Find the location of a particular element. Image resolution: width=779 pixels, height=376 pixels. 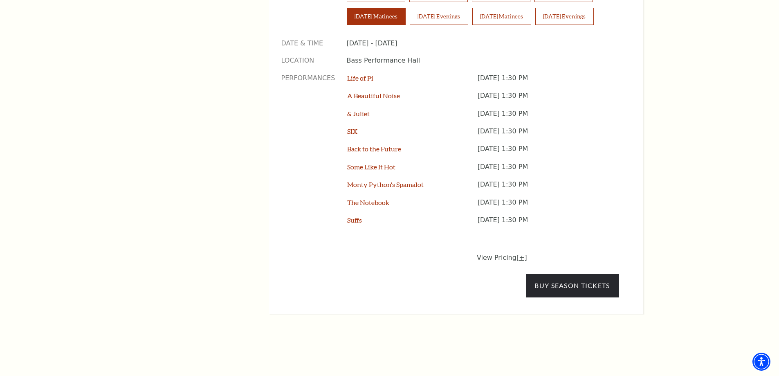

a: Back to the Future is located at coordinates (374, 148).